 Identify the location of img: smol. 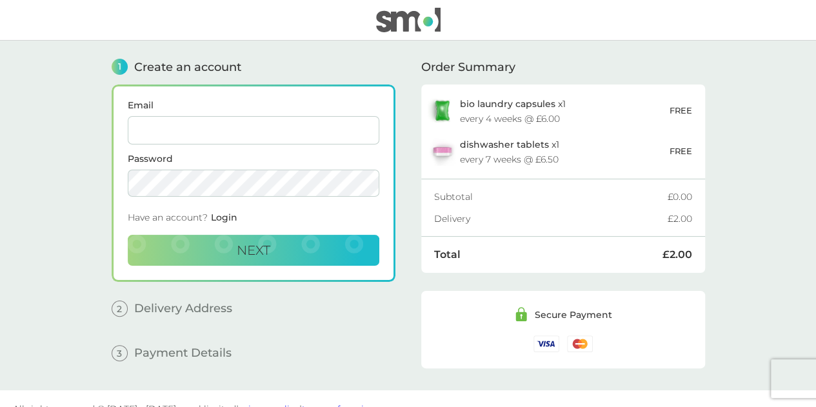
(408, 20).